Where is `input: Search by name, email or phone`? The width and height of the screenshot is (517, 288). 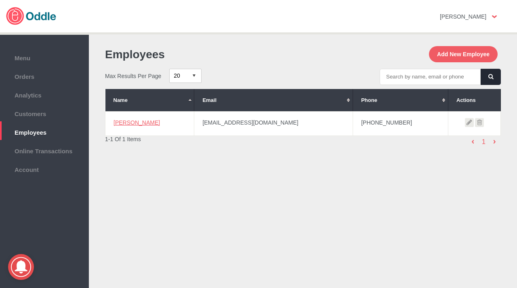 input: Search by name, email or phone is located at coordinates (430, 77).